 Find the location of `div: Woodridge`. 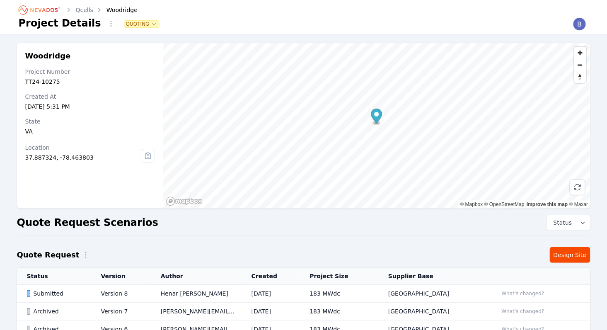

div: Woodridge is located at coordinates (116, 10).